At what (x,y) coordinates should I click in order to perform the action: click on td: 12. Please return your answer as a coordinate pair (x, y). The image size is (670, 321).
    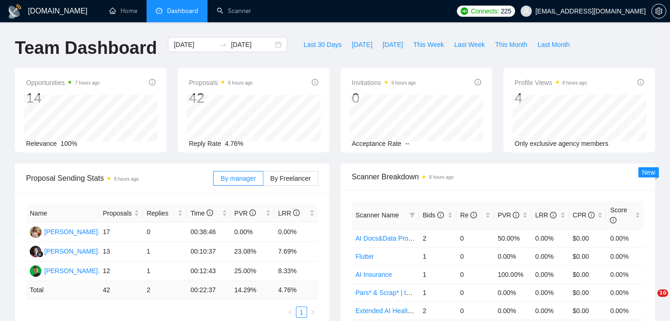
    Looking at the image, I should click on (121, 272).